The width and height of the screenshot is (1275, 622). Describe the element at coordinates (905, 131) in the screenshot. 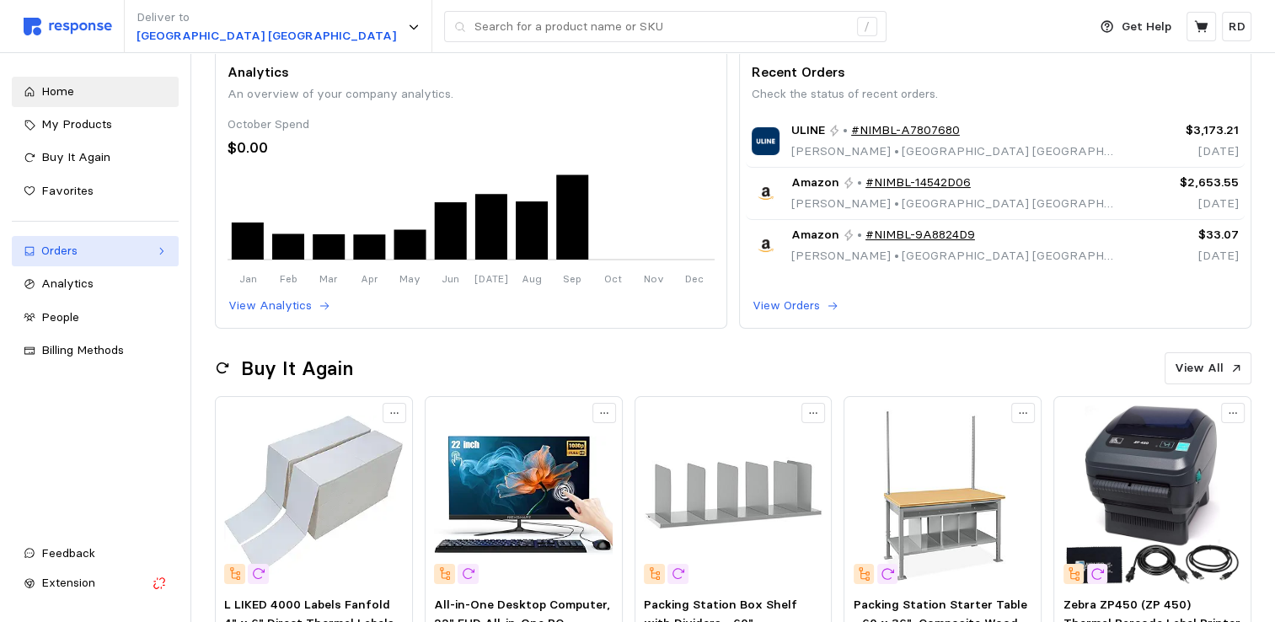

I see `a: #NIMBL-A7807680` at that location.